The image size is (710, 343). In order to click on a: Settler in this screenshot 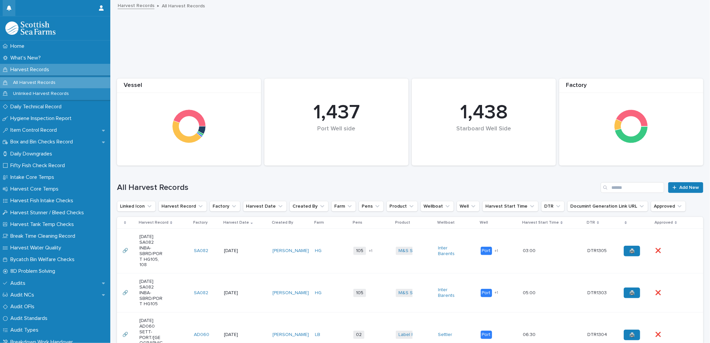, I will do `click(445, 334)`.